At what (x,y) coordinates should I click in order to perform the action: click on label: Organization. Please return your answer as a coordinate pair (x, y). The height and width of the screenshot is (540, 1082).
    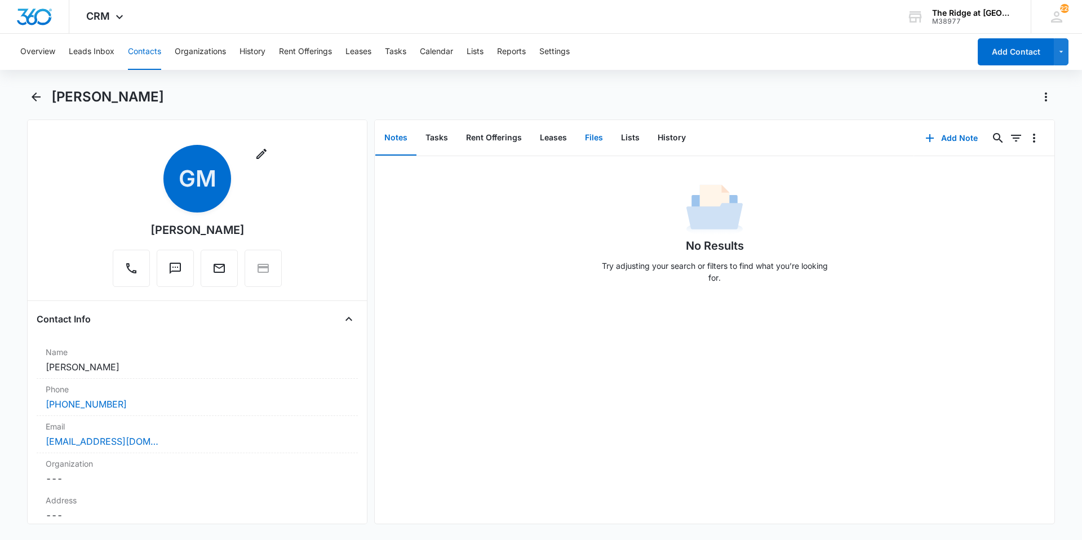
    Looking at the image, I should click on (197, 463).